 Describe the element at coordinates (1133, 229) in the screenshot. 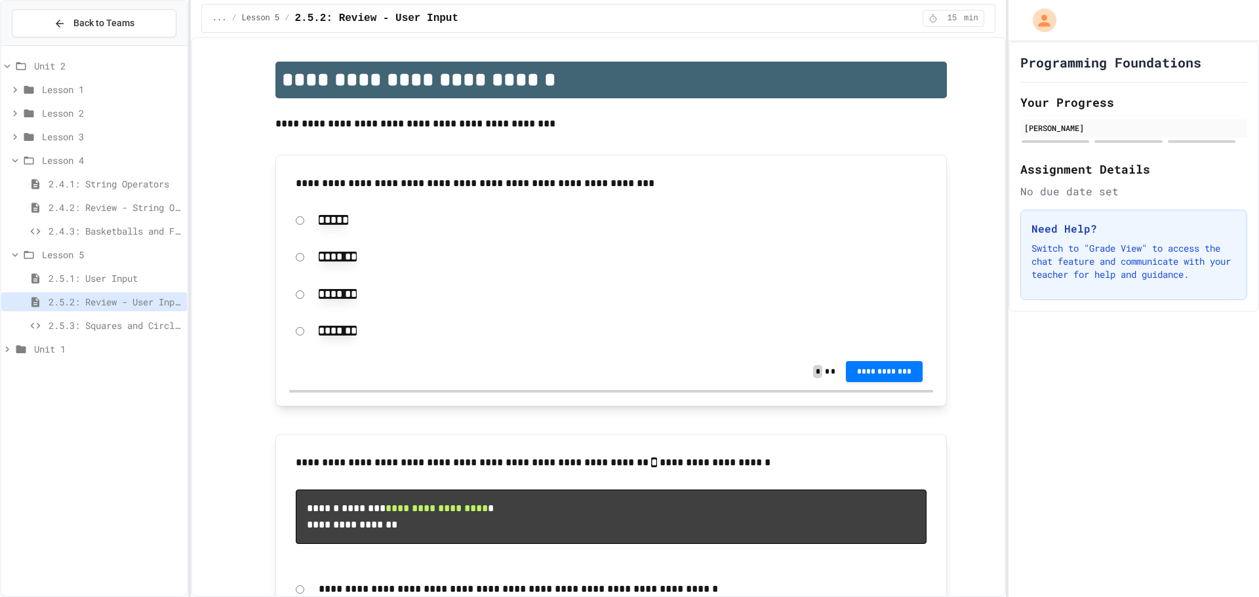

I see `h3: Need Help?` at that location.